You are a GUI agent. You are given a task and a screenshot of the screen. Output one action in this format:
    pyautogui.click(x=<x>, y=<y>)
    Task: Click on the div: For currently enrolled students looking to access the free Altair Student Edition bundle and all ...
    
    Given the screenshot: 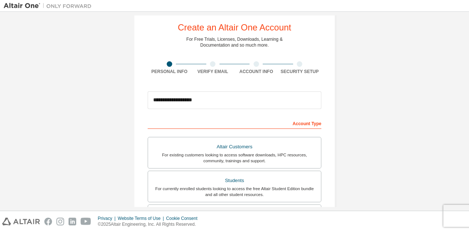 What is the action you would take?
    pyautogui.click(x=234, y=191)
    